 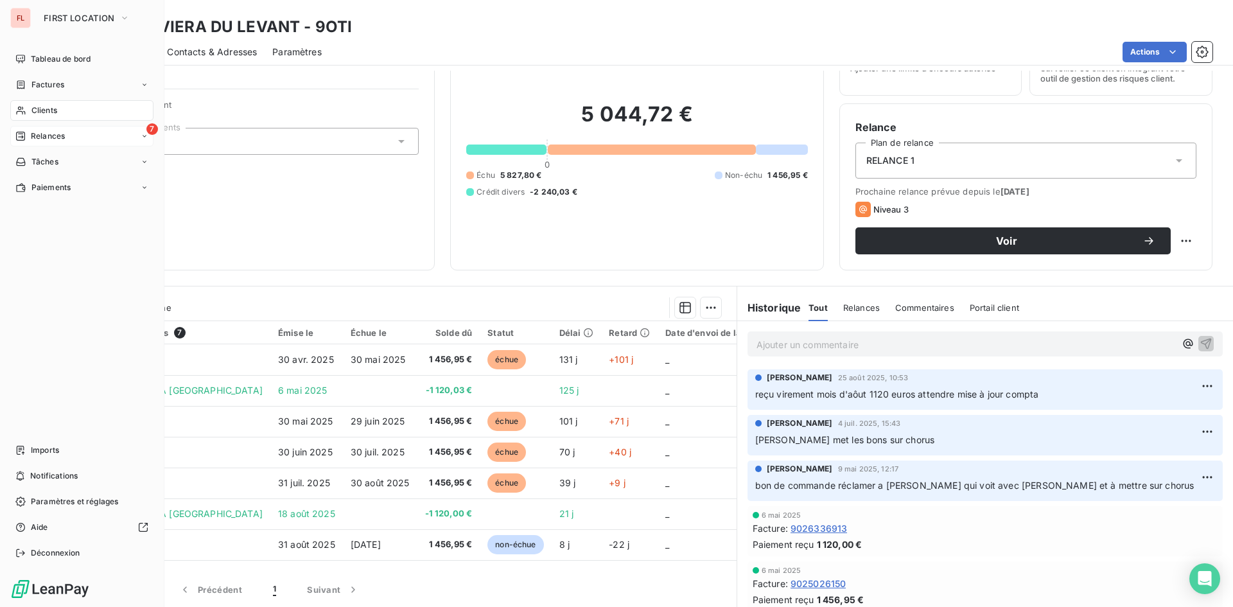 I want to click on button: Précédent, so click(x=210, y=590).